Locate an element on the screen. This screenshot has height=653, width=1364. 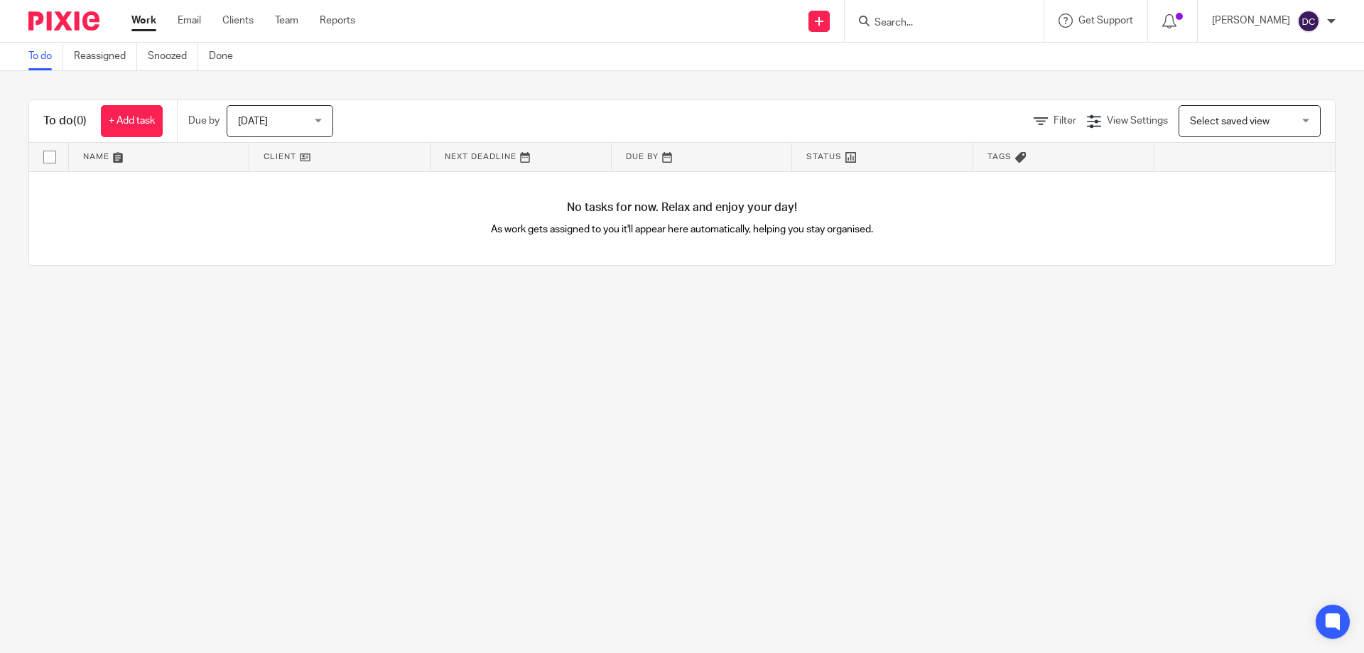
img: Pixie is located at coordinates (64, 21).